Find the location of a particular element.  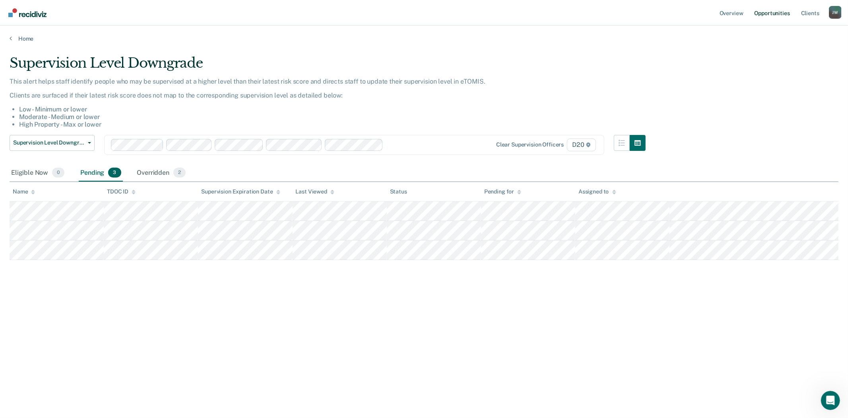

div: Assigned to is located at coordinates (597, 191).